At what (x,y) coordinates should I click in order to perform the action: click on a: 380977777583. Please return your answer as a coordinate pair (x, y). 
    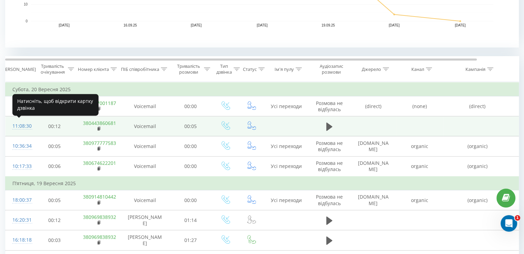
    Looking at the image, I should click on (100, 143).